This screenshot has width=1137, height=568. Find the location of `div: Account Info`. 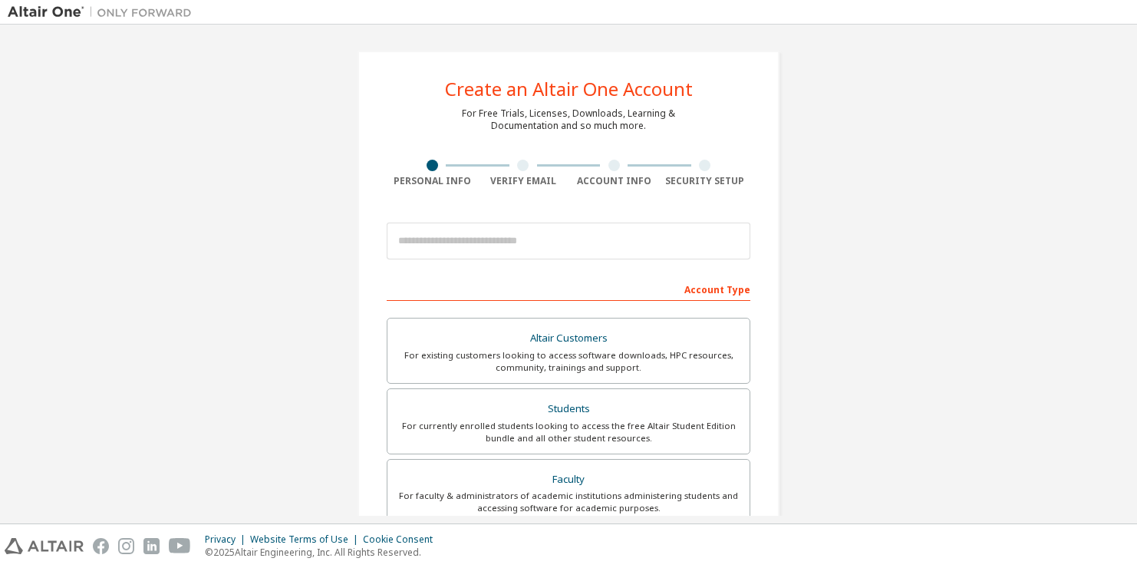

div: Account Info is located at coordinates (614, 181).